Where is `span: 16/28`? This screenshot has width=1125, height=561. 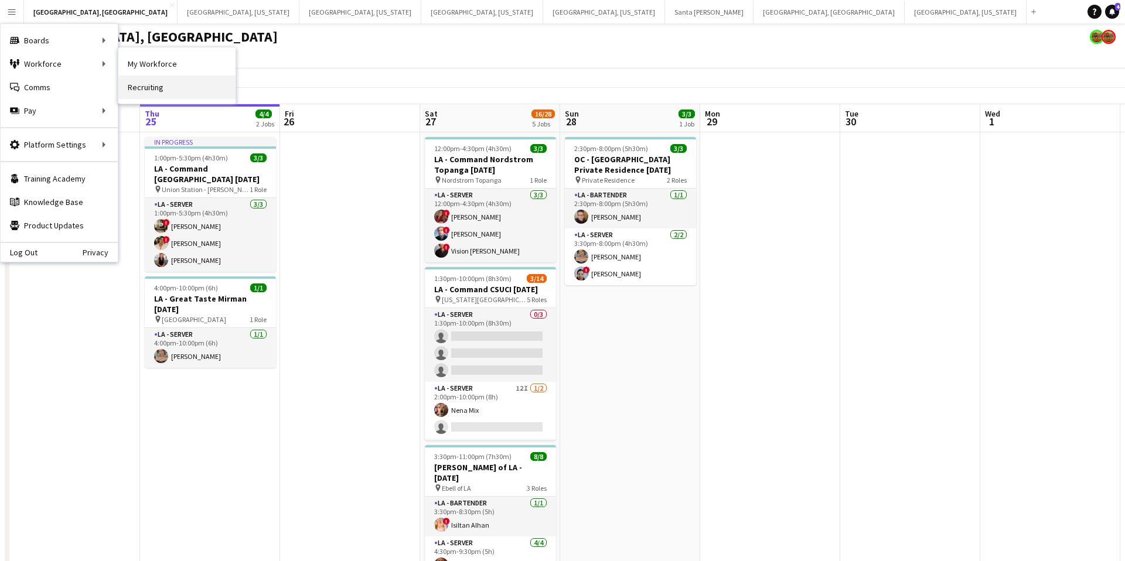 span: 16/28 is located at coordinates (543, 114).